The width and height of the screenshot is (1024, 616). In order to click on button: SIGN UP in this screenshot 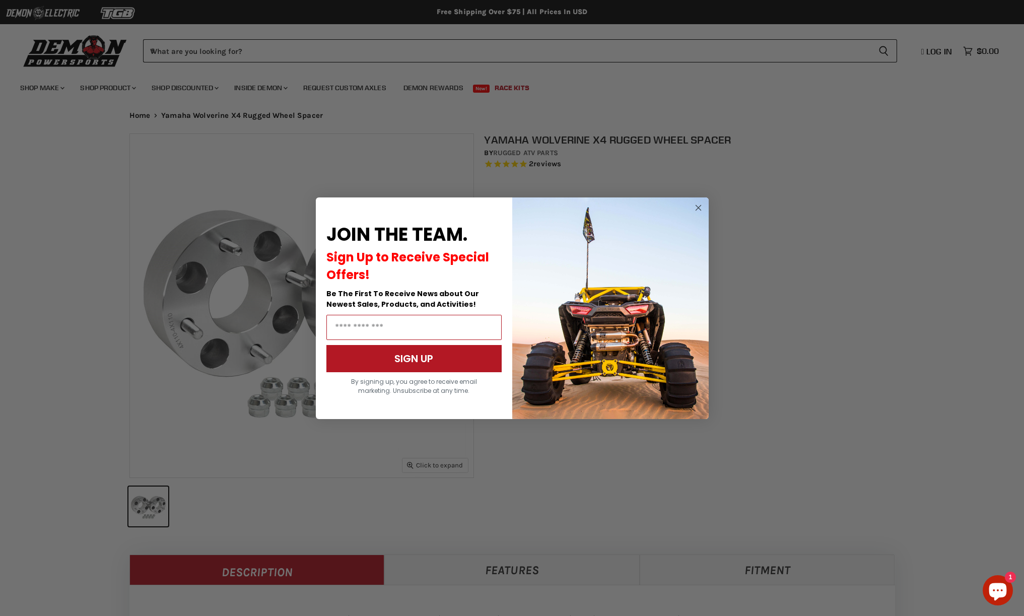, I will do `click(414, 359)`.